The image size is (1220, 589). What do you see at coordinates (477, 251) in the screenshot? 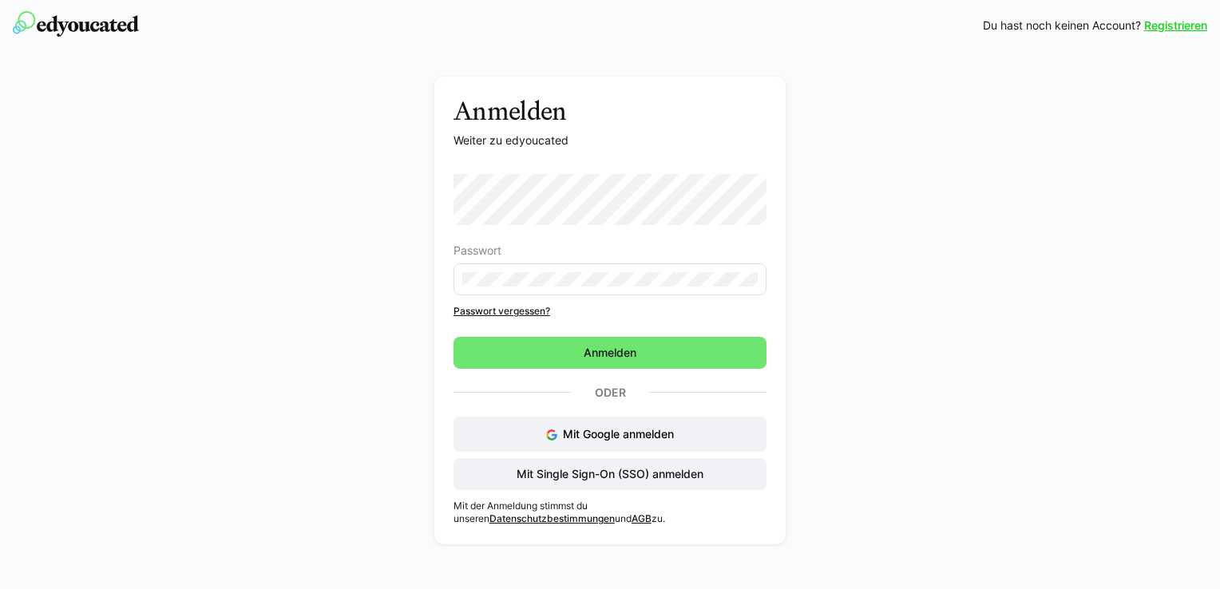
I see `span: Passwort` at bounding box center [477, 251].